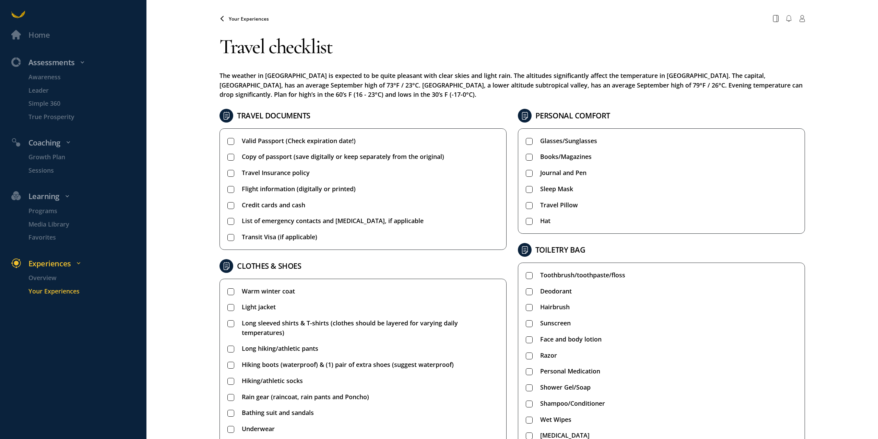 This screenshot has width=878, height=439. What do you see at coordinates (570, 371) in the screenshot?
I see `span: Personal Medication` at bounding box center [570, 371].